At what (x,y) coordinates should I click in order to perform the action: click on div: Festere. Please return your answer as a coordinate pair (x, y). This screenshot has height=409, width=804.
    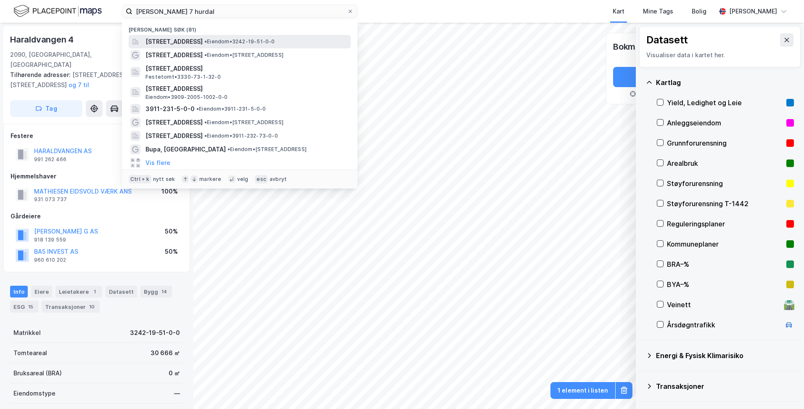
    Looking at the image, I should click on (97, 136).